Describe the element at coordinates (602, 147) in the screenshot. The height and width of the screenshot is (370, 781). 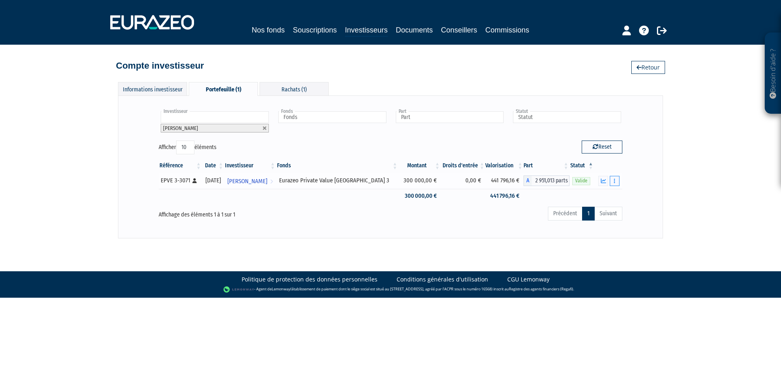
I see `button: Reset` at that location.